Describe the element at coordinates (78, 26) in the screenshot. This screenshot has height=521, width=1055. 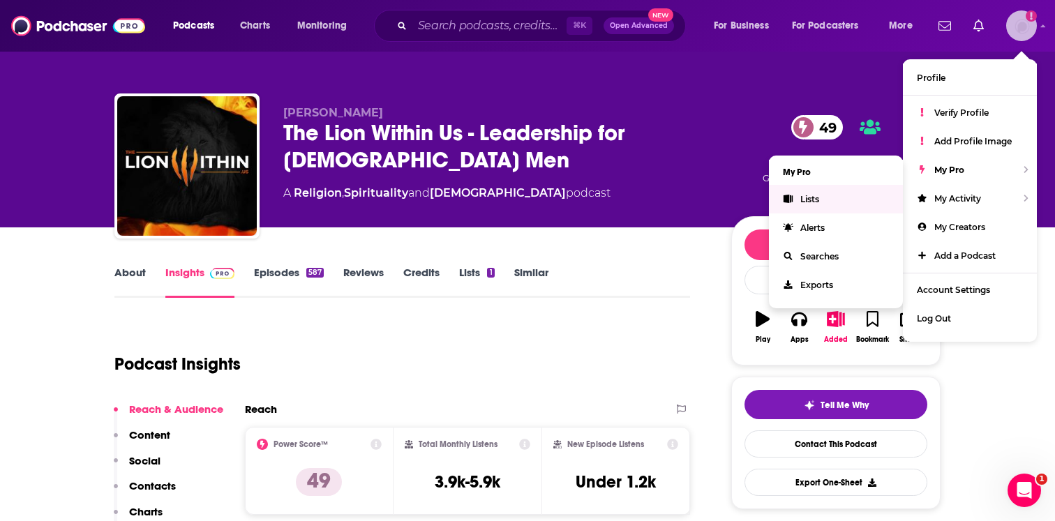
I see `a: Podchaser - Follow, Share and Rate Podcasts` at that location.